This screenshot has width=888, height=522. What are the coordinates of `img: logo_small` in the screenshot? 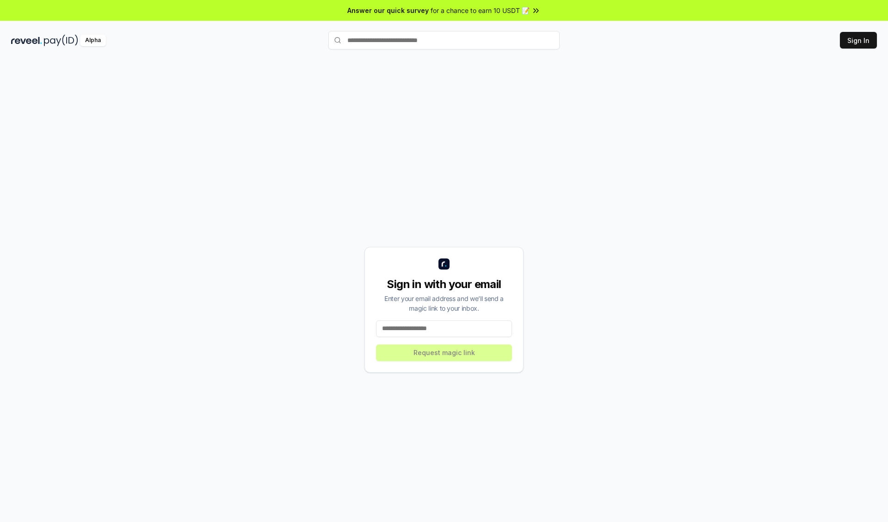 It's located at (444, 264).